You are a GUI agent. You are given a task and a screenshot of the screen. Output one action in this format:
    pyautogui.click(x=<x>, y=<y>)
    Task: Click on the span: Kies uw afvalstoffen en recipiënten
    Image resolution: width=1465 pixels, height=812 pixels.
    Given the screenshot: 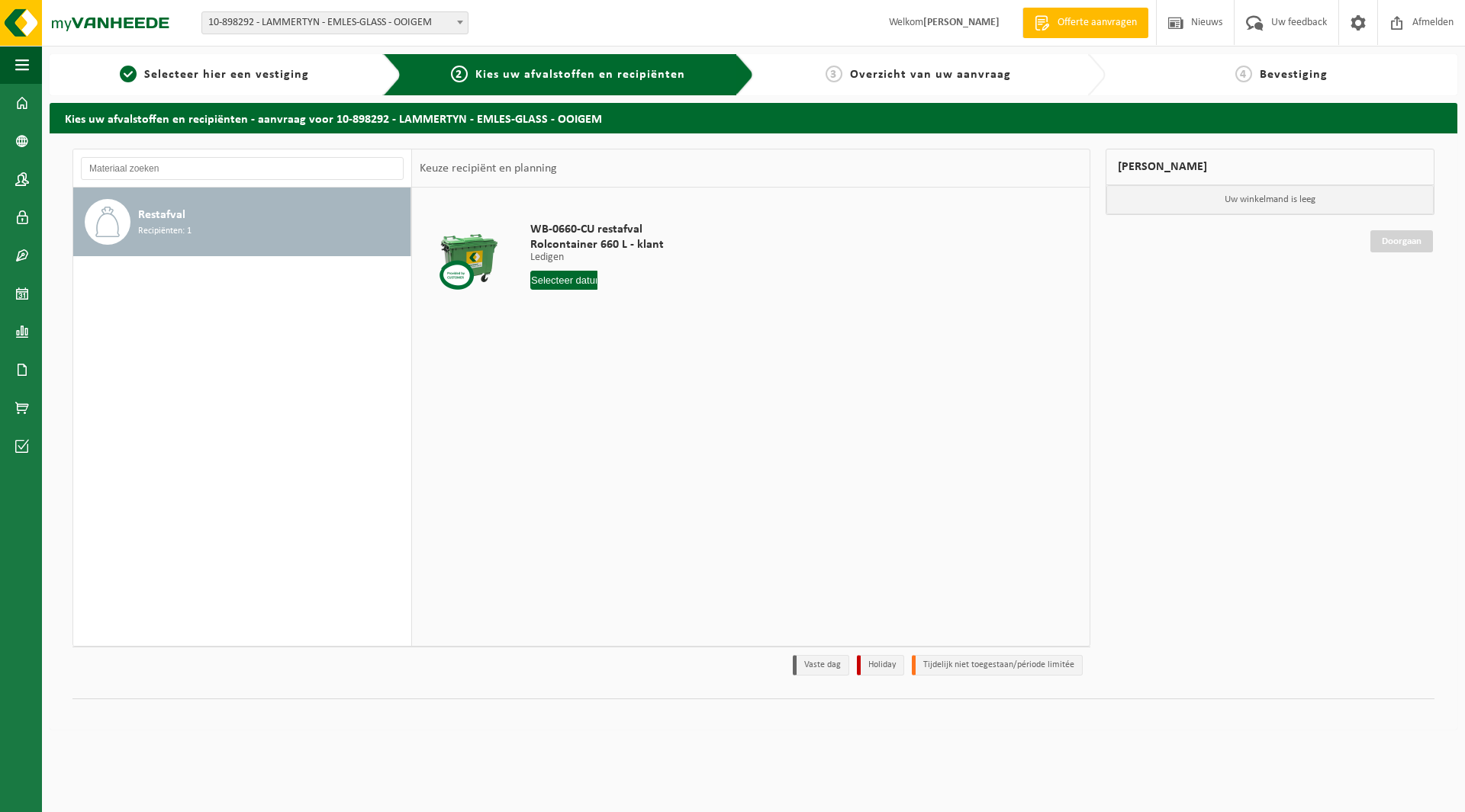 What is the action you would take?
    pyautogui.click(x=580, y=75)
    